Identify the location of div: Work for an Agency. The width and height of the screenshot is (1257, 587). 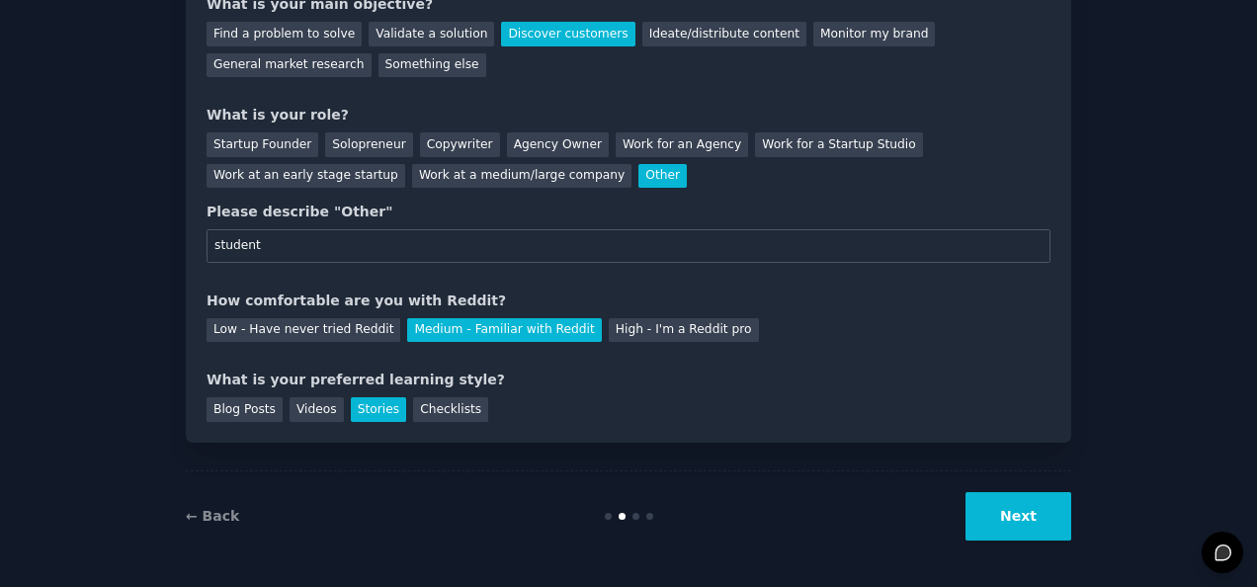
(682, 144).